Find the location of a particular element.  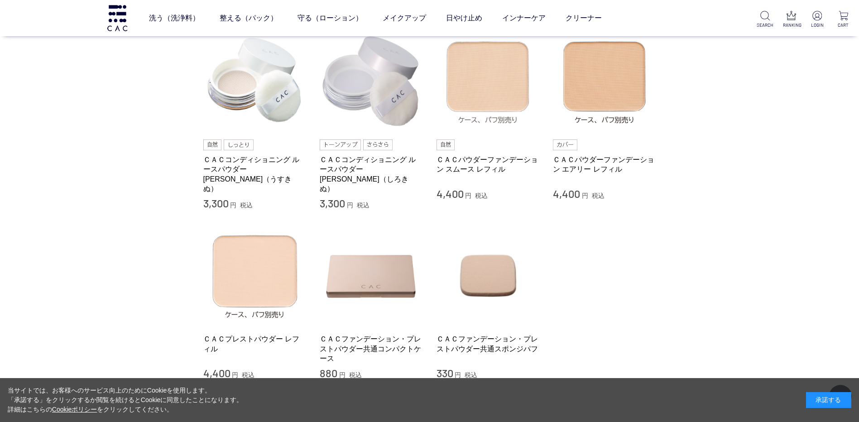

a: メイクアップ is located at coordinates (405, 18).